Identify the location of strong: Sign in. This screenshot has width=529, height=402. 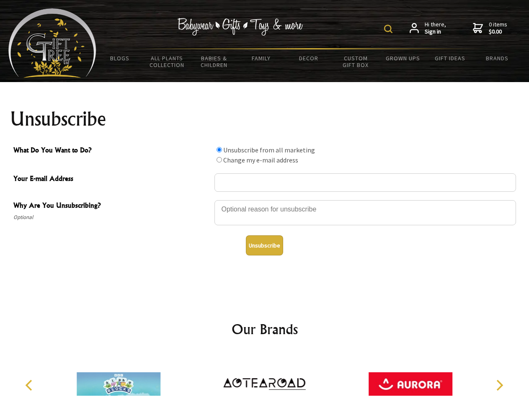
(435, 32).